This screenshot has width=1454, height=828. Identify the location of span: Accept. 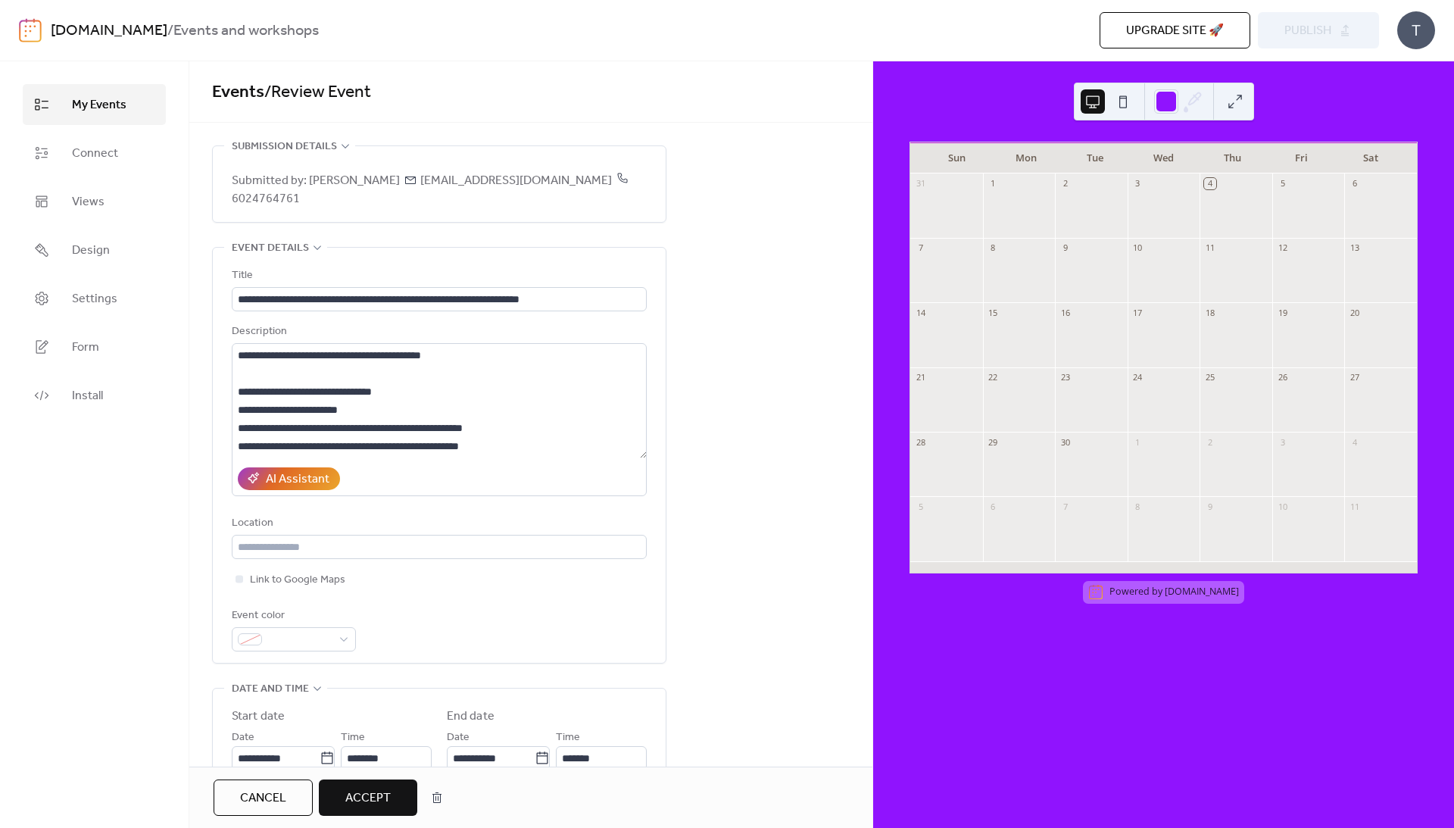
(368, 798).